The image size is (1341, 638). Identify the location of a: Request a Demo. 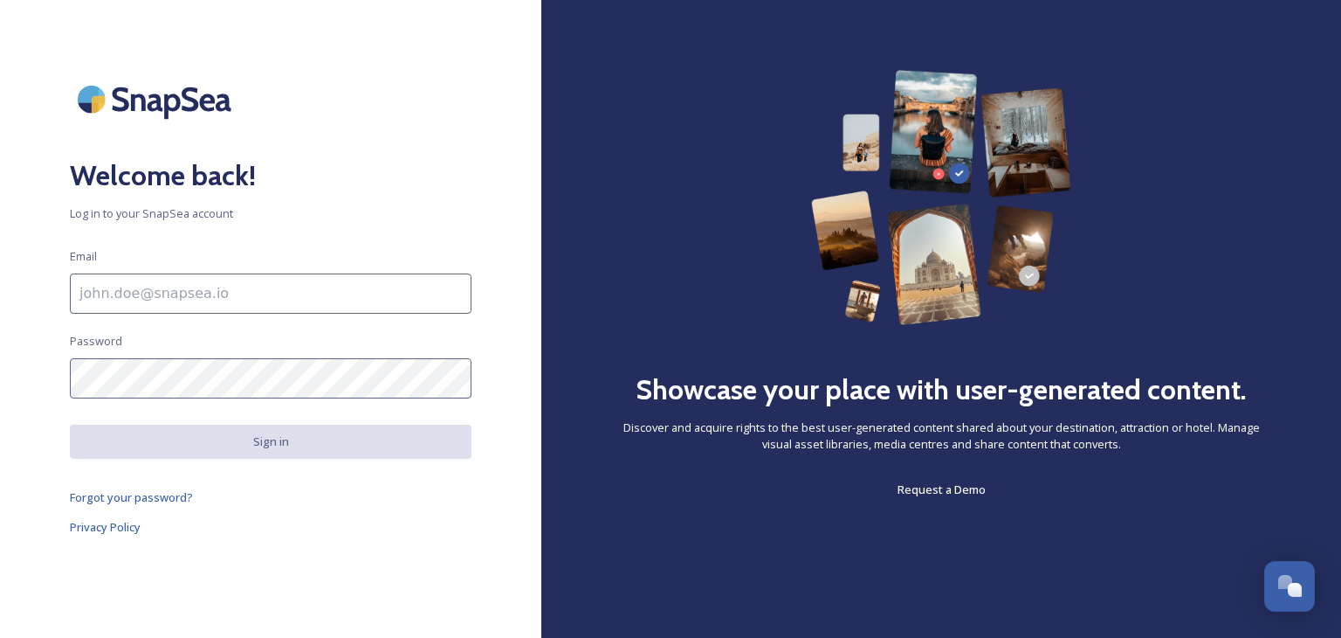
(941, 489).